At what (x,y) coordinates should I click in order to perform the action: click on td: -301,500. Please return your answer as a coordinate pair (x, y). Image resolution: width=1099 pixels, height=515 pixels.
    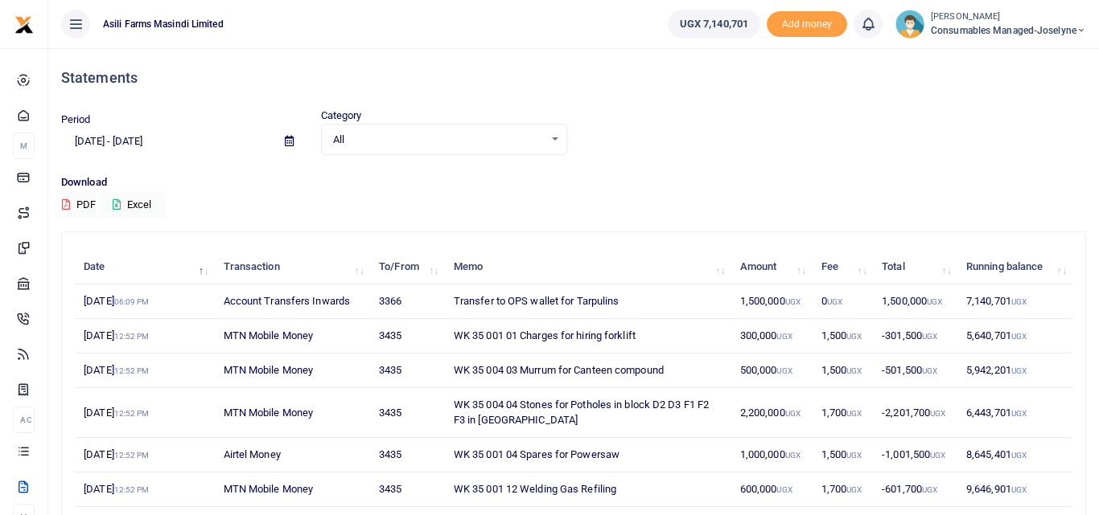
    Looking at the image, I should click on (914, 336).